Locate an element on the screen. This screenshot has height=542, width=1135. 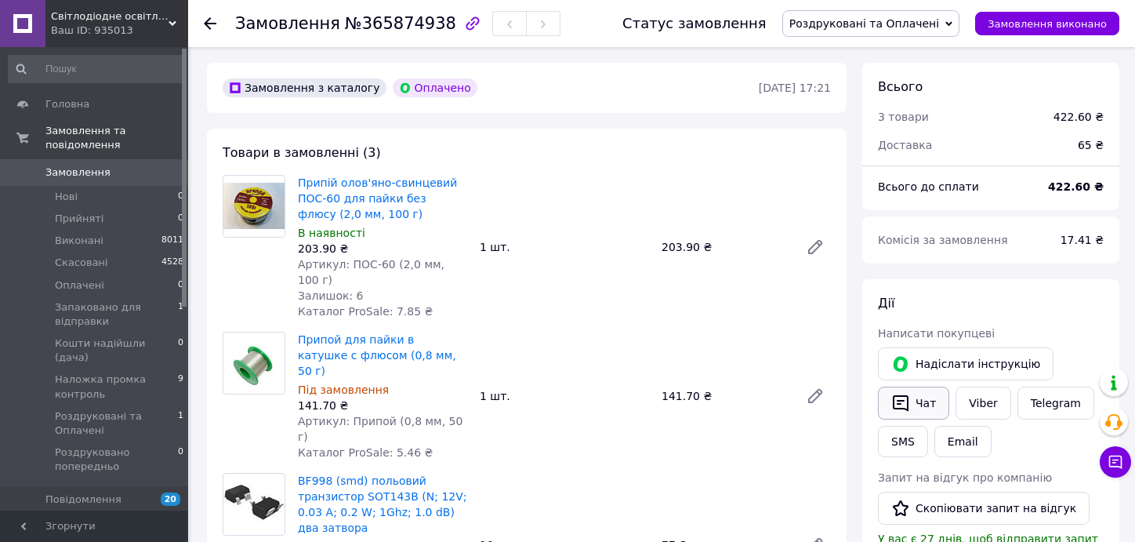
span: Прийняті is located at coordinates (79, 219).